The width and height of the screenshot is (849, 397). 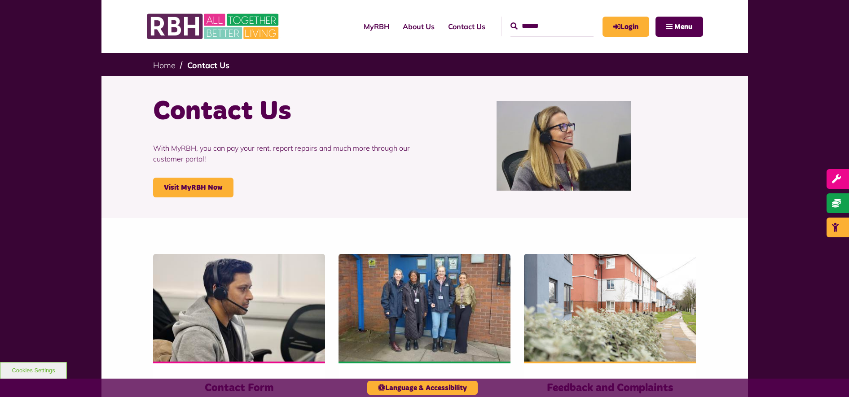 I want to click on img: Heywood Drop In 2024, so click(x=424, y=308).